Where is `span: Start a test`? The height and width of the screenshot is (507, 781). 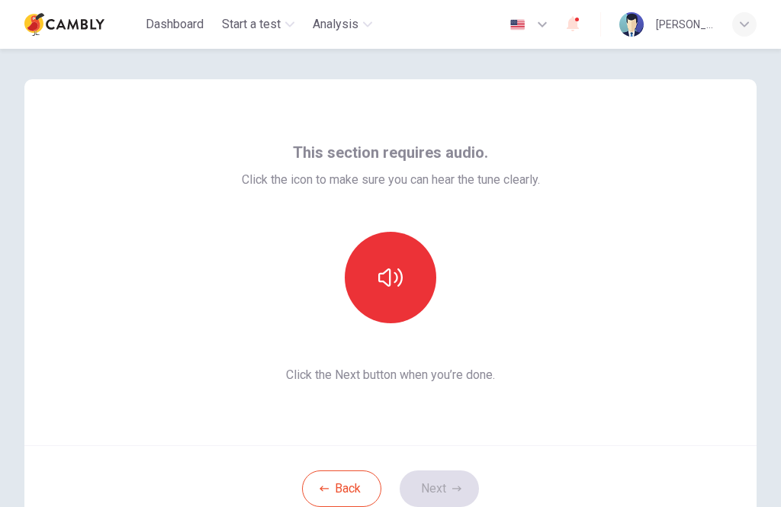 span: Start a test is located at coordinates (251, 24).